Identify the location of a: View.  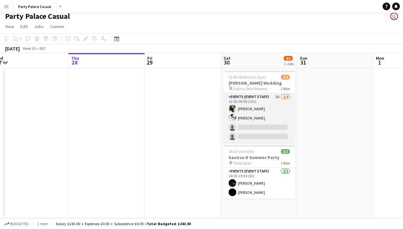
(10, 26).